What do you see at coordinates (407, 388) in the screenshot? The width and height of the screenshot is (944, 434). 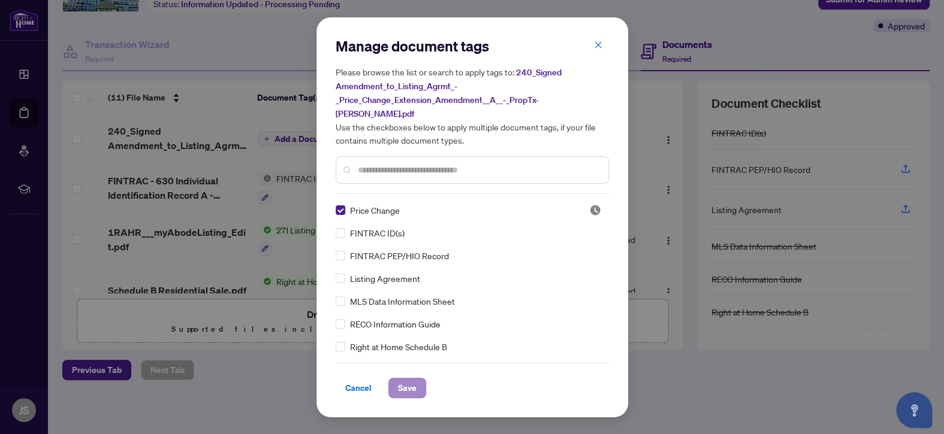 I see `button: Save` at bounding box center [407, 388].